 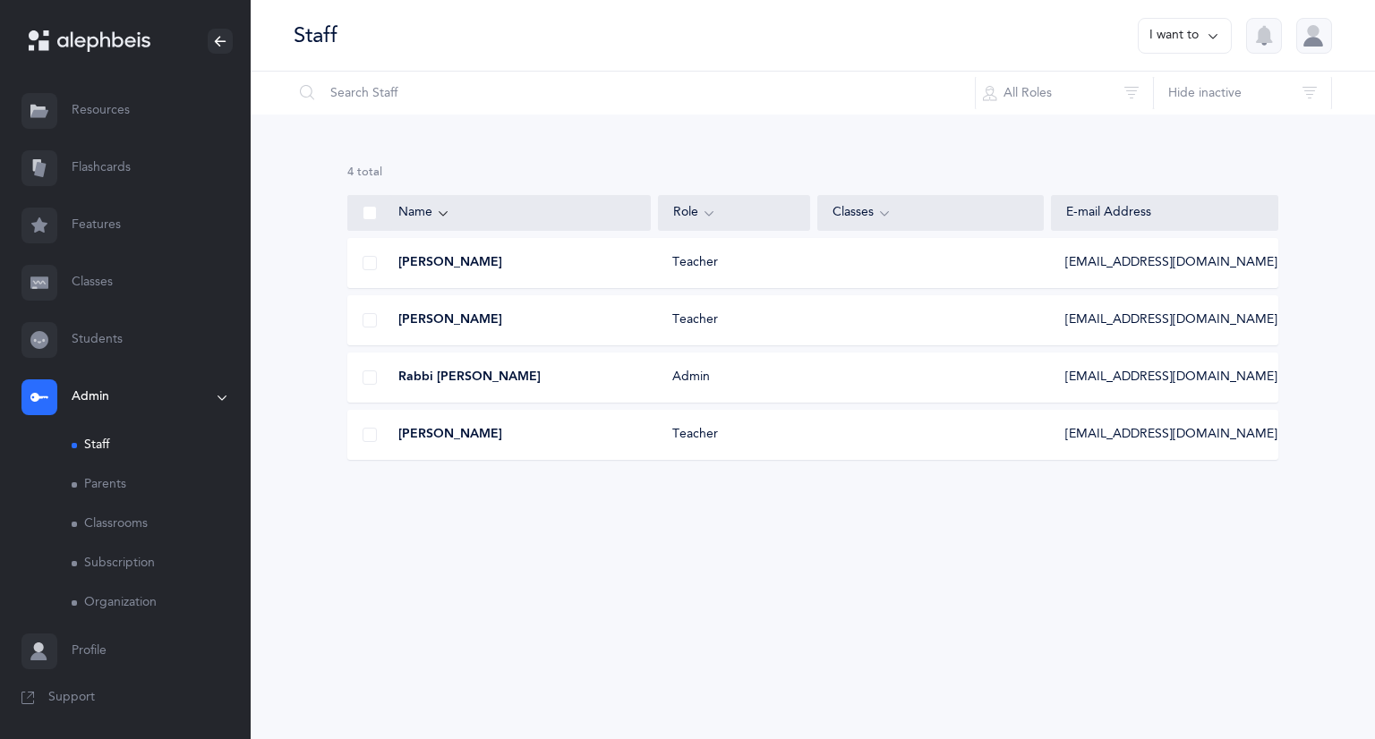 What do you see at coordinates (634, 93) in the screenshot?
I see `input: Search Staff` at bounding box center [634, 93].